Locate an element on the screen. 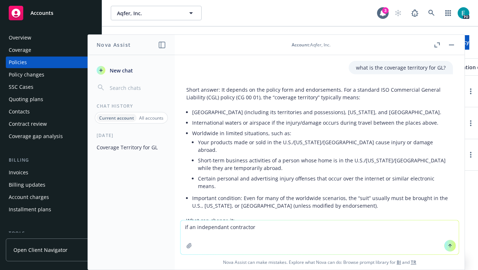 The height and width of the screenshot is (270, 478). div: Policies is located at coordinates (18, 62).